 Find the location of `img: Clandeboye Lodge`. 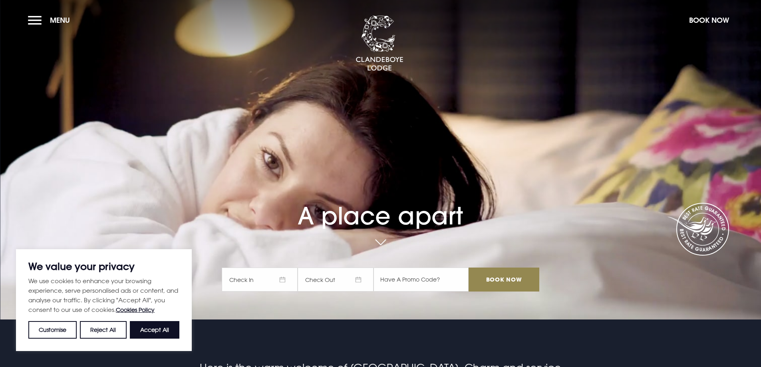

img: Clandeboye Lodge is located at coordinates (379, 44).